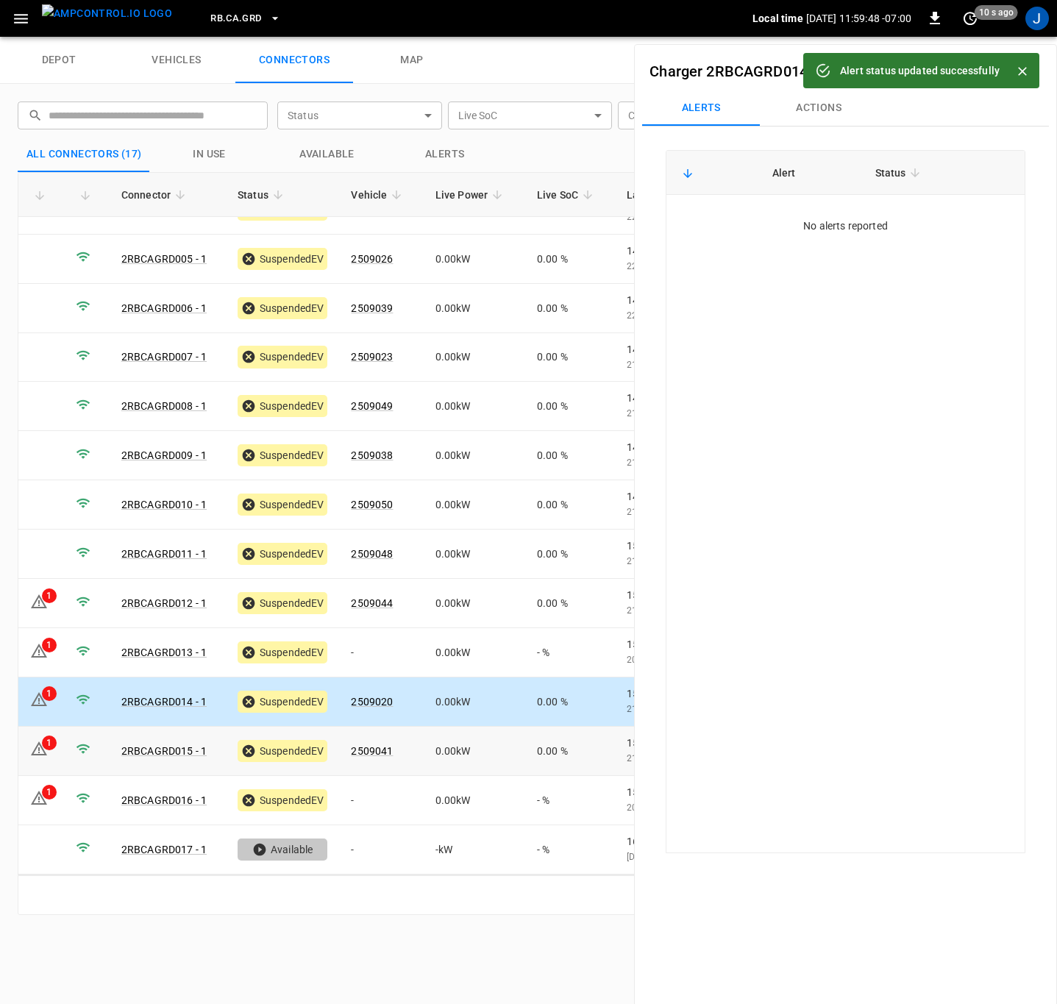 This screenshot has height=1004, width=1057. I want to click on p: 14:31, so click(684, 349).